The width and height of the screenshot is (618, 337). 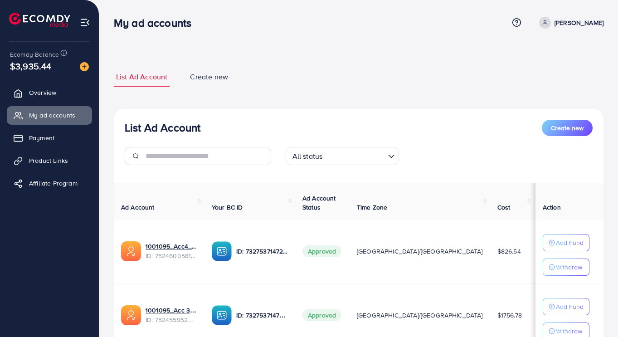 I want to click on span: Affiliate Program, so click(x=53, y=183).